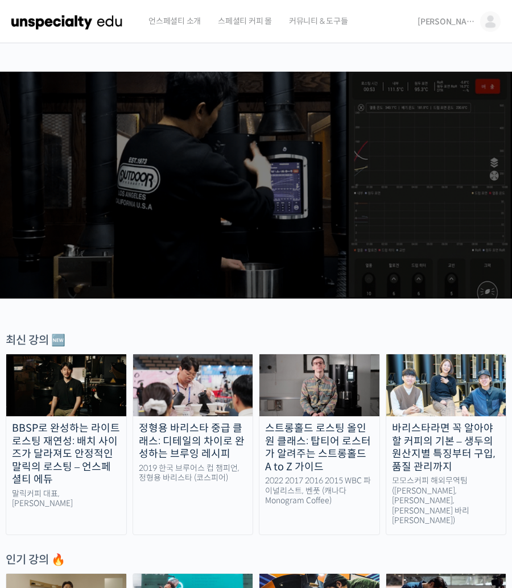 This screenshot has height=588, width=512. What do you see at coordinates (319, 385) in the screenshot?
I see `img: stronghold-roasting_course-thumbnail.jpg` at bounding box center [319, 385].